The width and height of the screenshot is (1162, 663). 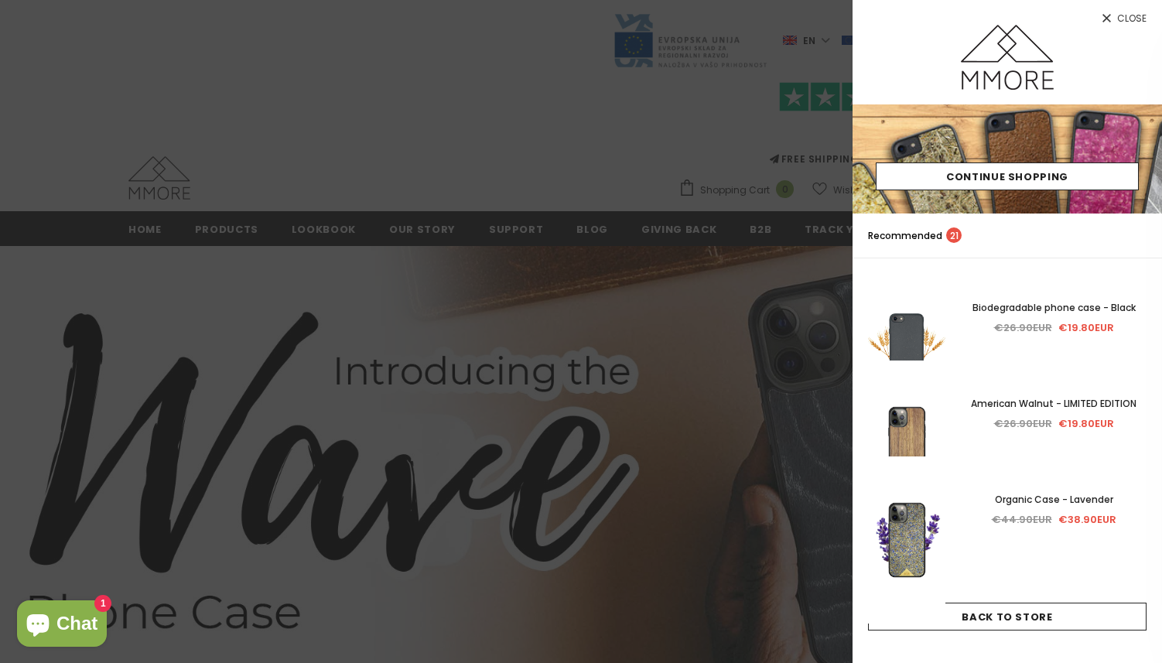 What do you see at coordinates (1008, 617) in the screenshot?
I see `a: Back To Store` at bounding box center [1008, 617].